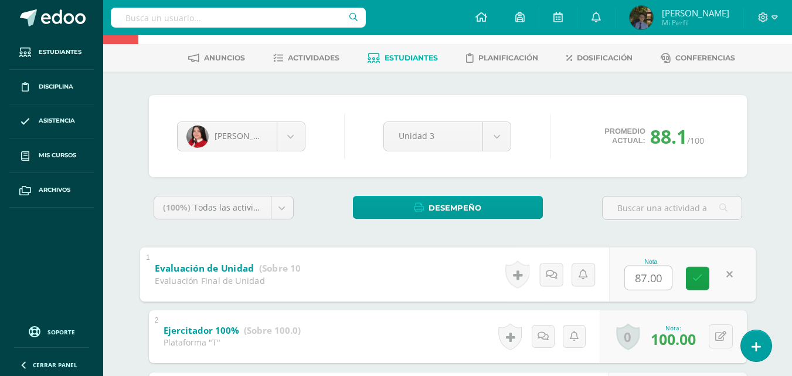  I want to click on span: (100%), so click(176, 207).